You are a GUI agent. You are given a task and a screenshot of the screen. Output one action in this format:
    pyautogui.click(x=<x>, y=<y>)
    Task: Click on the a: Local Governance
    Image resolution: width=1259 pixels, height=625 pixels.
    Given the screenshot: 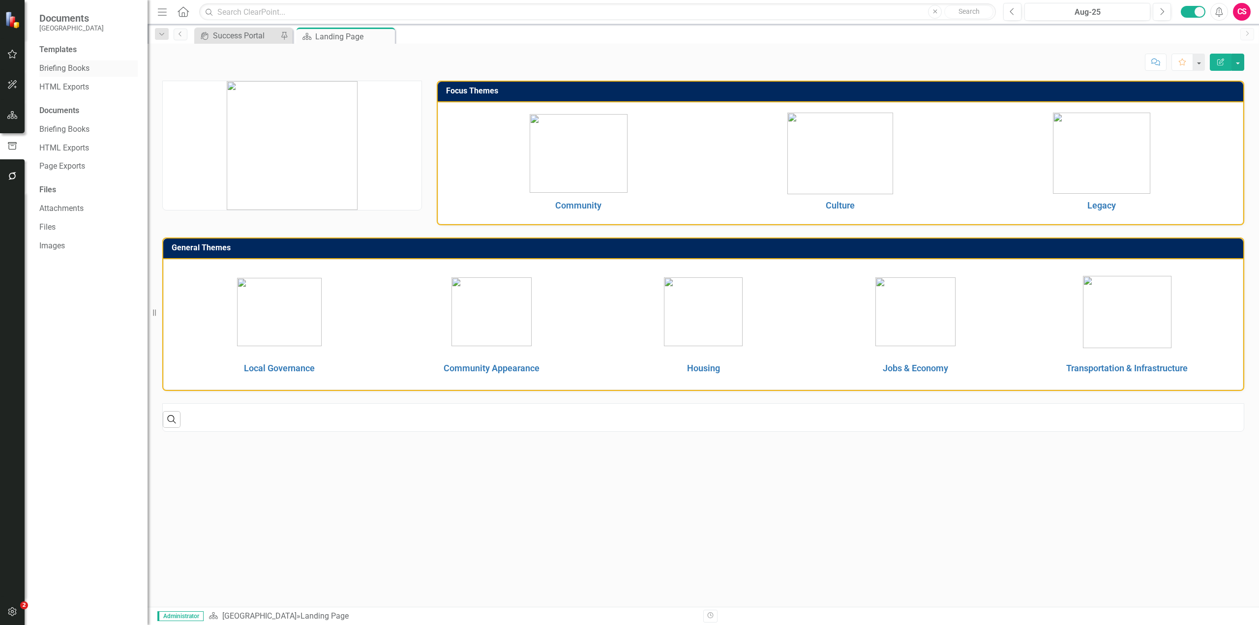 What is the action you would take?
    pyautogui.click(x=279, y=368)
    